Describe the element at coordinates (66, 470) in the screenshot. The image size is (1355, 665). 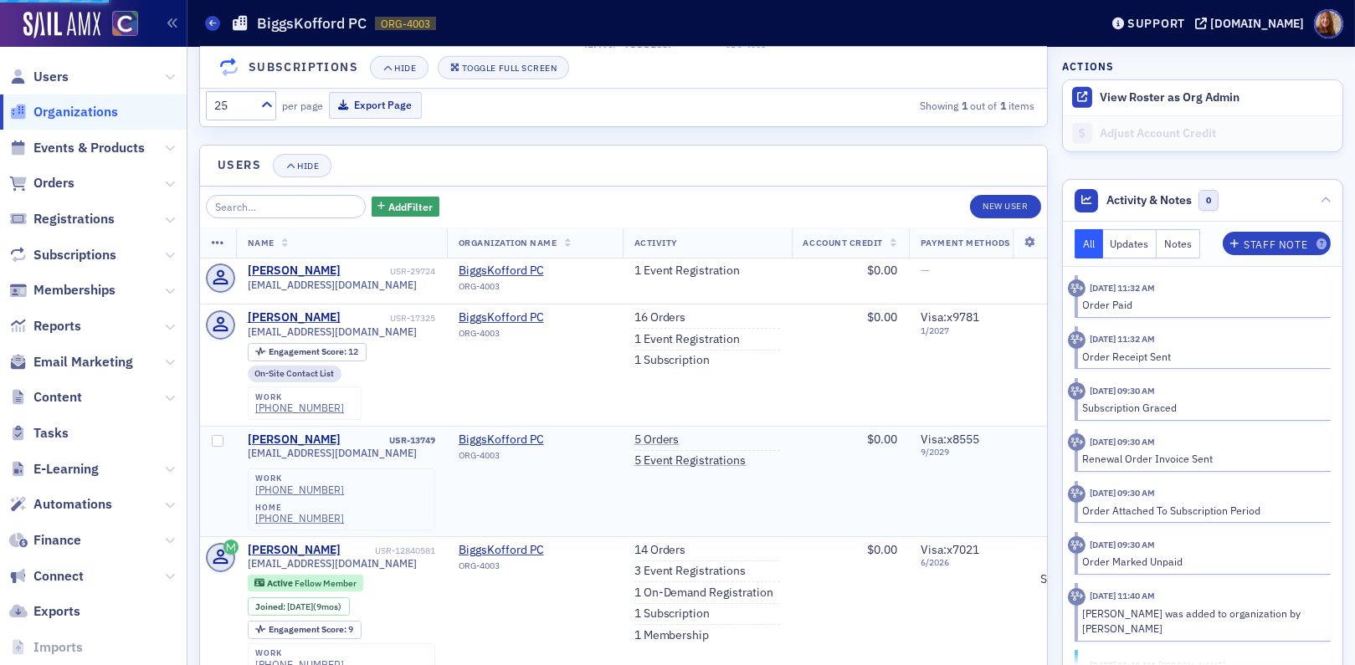
I see `span: E-Learning` at that location.